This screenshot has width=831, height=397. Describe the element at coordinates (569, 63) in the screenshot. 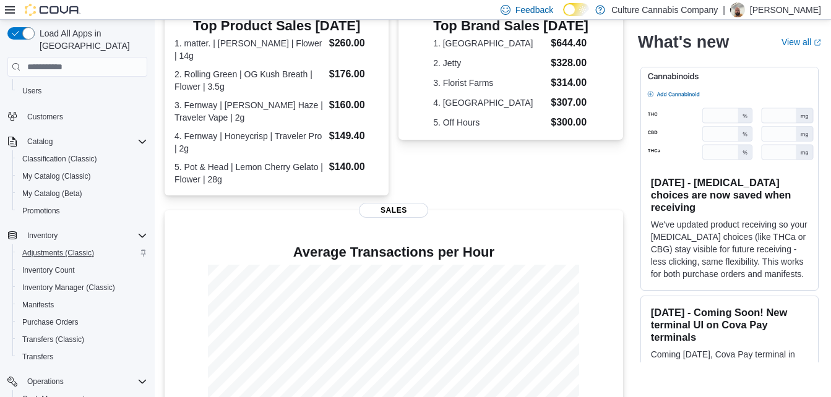

I see `dd: $328.00` at that location.